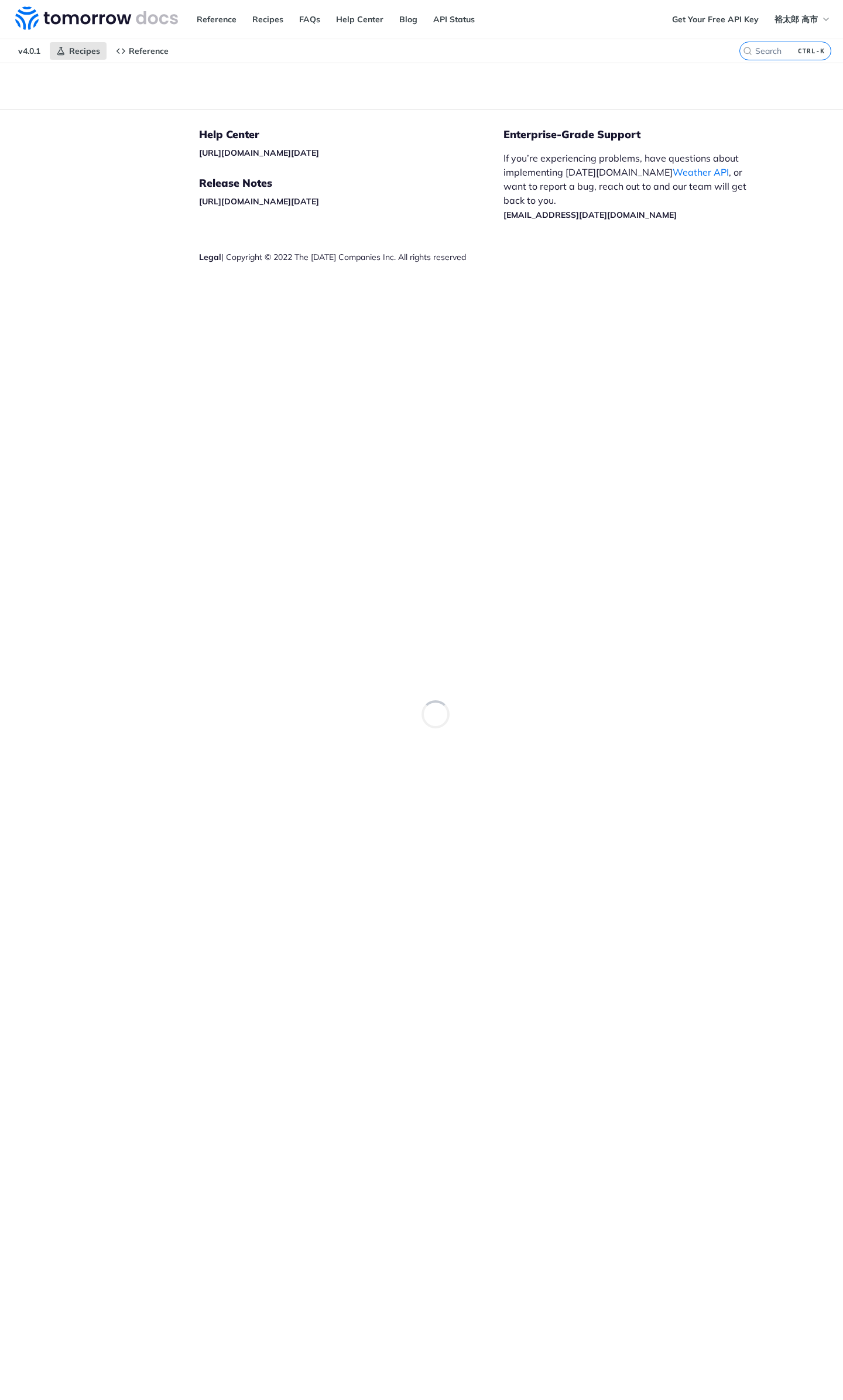 This screenshot has height=1400, width=843. Describe the element at coordinates (796, 20) in the screenshot. I see `span: 裕太郎 高市` at that location.